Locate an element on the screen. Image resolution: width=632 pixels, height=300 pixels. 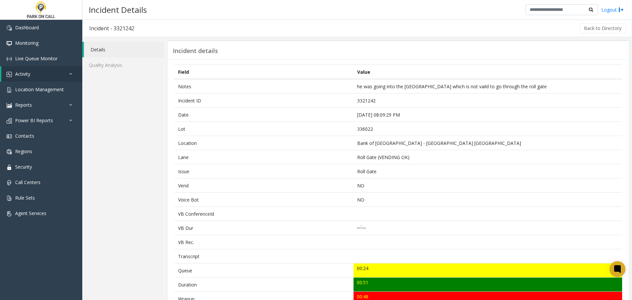
span: Dashboard is located at coordinates (27, 27).